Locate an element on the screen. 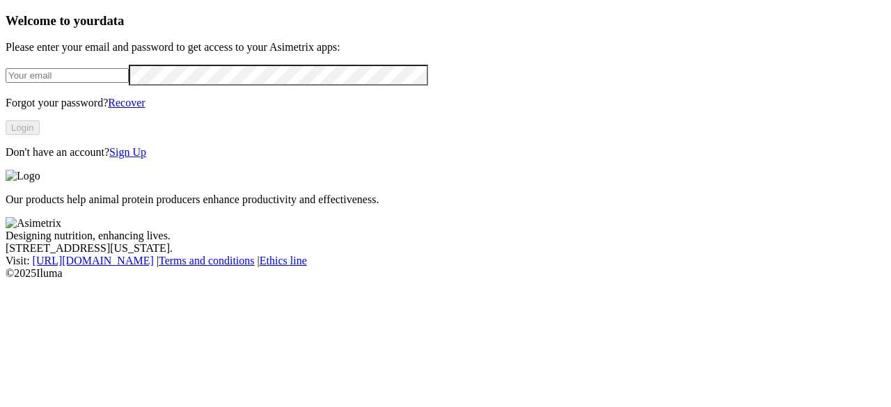 The image size is (891, 407). input: Your email is located at coordinates (67, 75).